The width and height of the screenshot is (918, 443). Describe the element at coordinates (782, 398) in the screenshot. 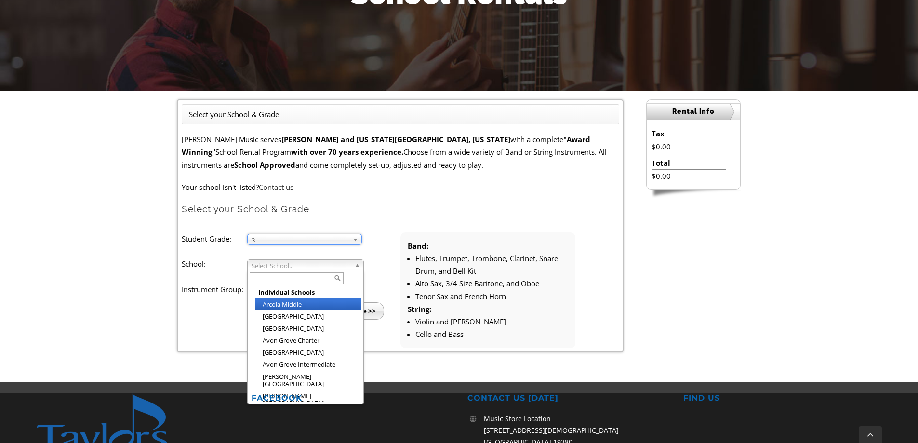

I see `h2: FIND US` at that location.